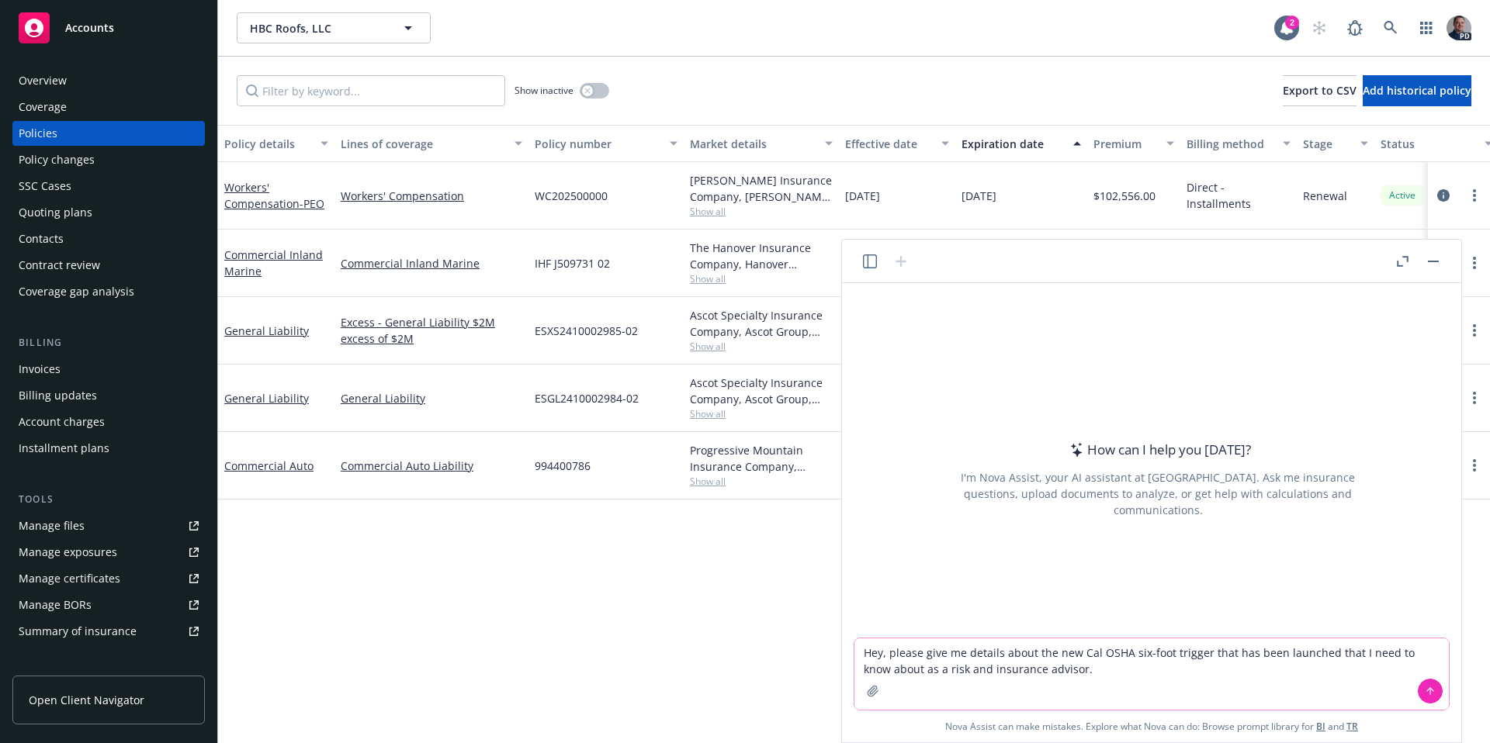 The image size is (1490, 743). I want to click on span: HBC Roofs, LLC, so click(317, 28).